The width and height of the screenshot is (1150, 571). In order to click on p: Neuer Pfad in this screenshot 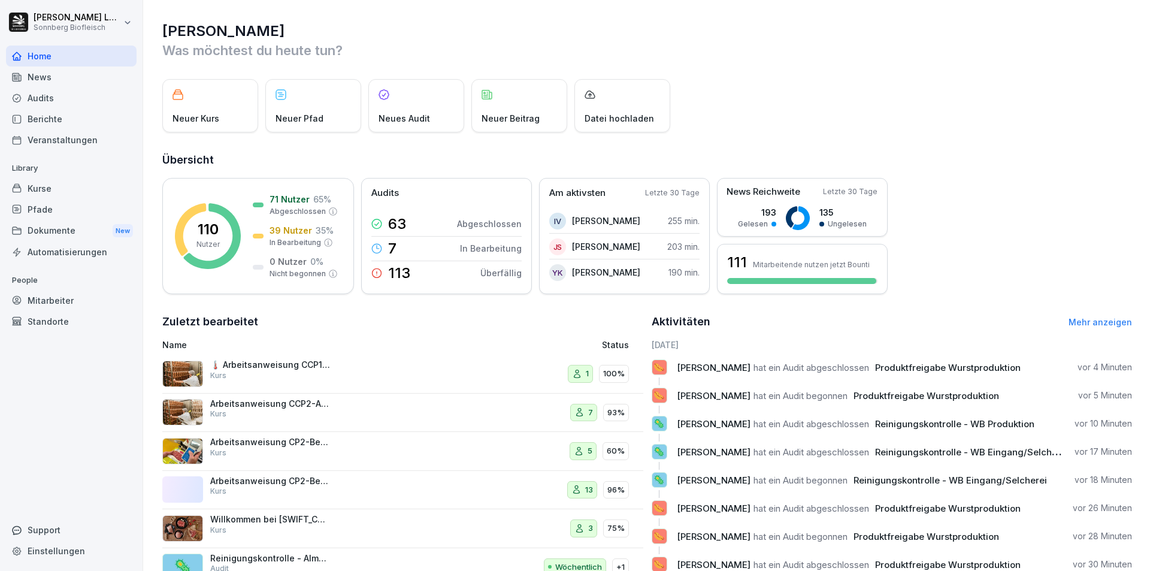, I will do `click(299, 118)`.